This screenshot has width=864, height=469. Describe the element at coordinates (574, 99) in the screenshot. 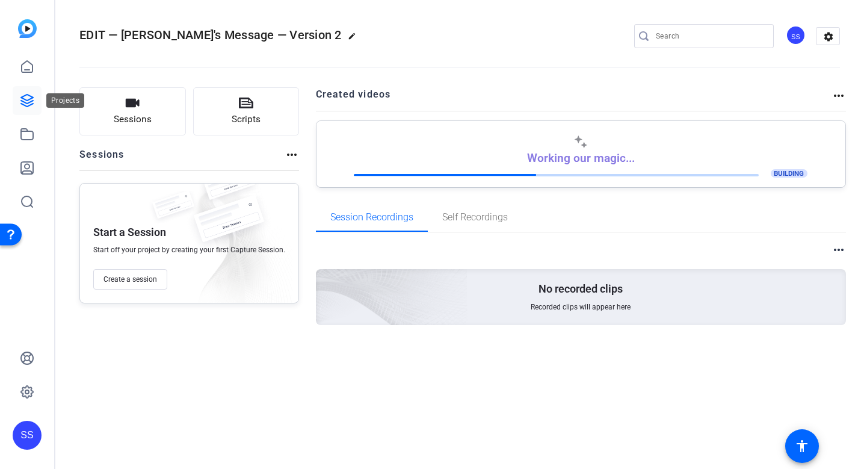

I see `h2: Created videos` at that location.